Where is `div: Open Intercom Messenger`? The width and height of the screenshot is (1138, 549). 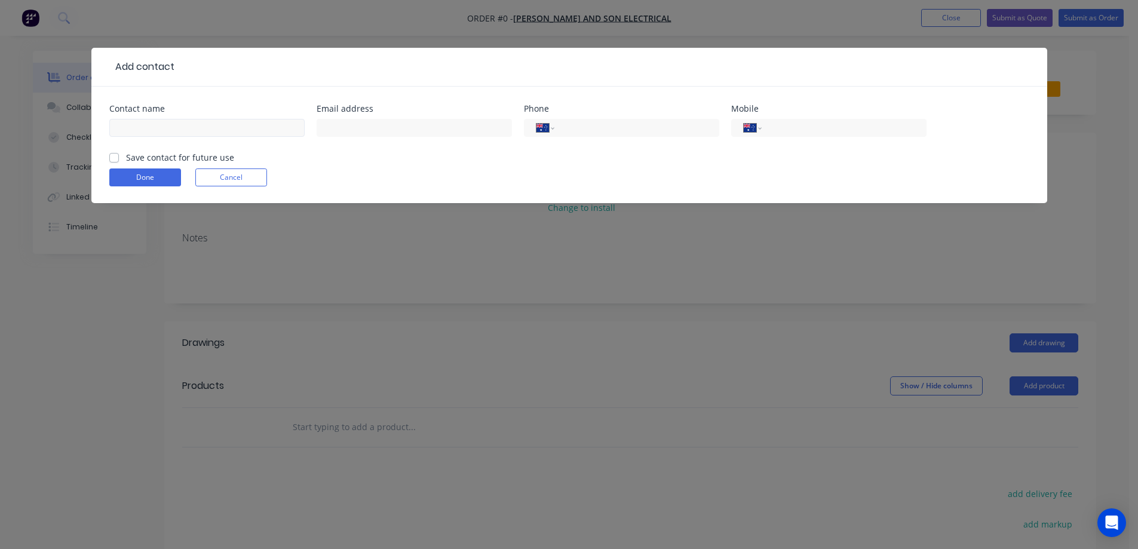 div: Open Intercom Messenger is located at coordinates (1112, 523).